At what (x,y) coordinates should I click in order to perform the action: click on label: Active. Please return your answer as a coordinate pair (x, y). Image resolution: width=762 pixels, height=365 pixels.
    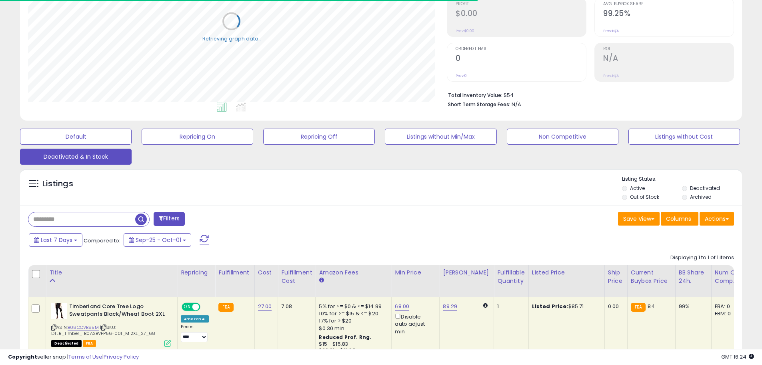
    Looking at the image, I should click on (638, 188).